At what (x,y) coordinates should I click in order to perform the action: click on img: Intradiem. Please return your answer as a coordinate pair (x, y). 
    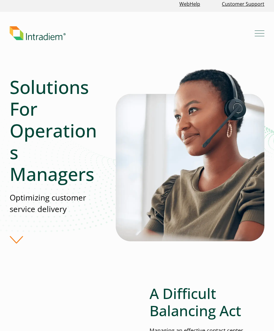
    Looking at the image, I should click on (38, 33).